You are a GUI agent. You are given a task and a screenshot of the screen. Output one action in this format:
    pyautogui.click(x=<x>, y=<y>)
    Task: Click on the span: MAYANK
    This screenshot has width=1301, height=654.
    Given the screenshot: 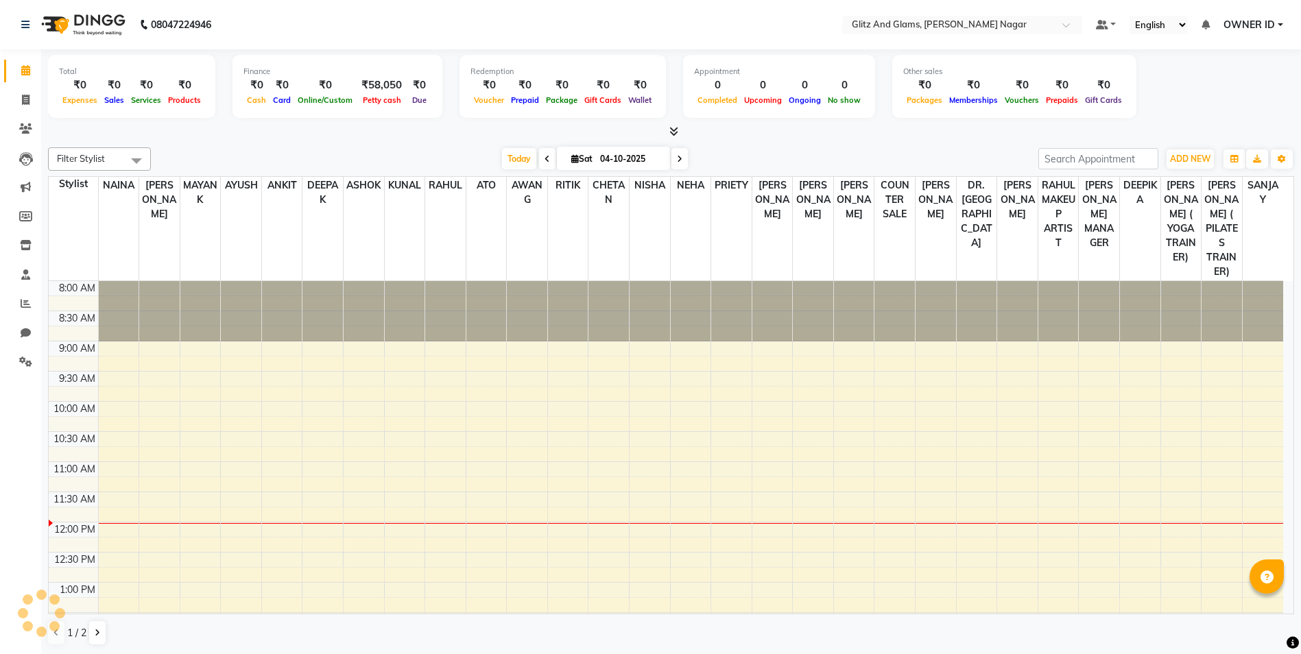 What is the action you would take?
    pyautogui.click(x=200, y=193)
    